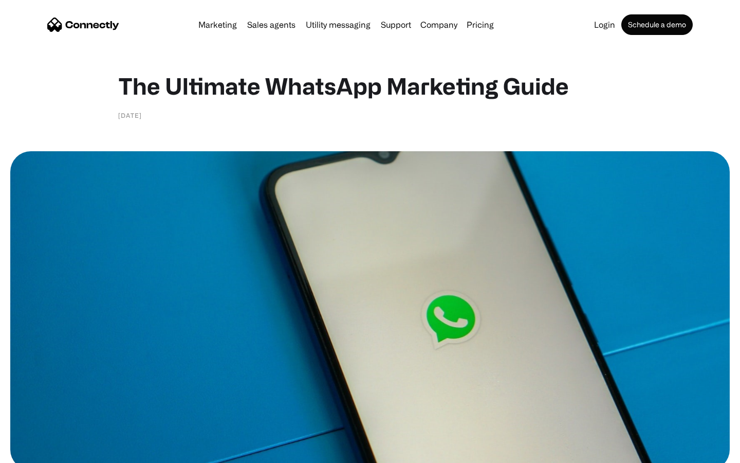 The height and width of the screenshot is (463, 740). What do you see at coordinates (338, 25) in the screenshot?
I see `a: Utility messaging` at bounding box center [338, 25].